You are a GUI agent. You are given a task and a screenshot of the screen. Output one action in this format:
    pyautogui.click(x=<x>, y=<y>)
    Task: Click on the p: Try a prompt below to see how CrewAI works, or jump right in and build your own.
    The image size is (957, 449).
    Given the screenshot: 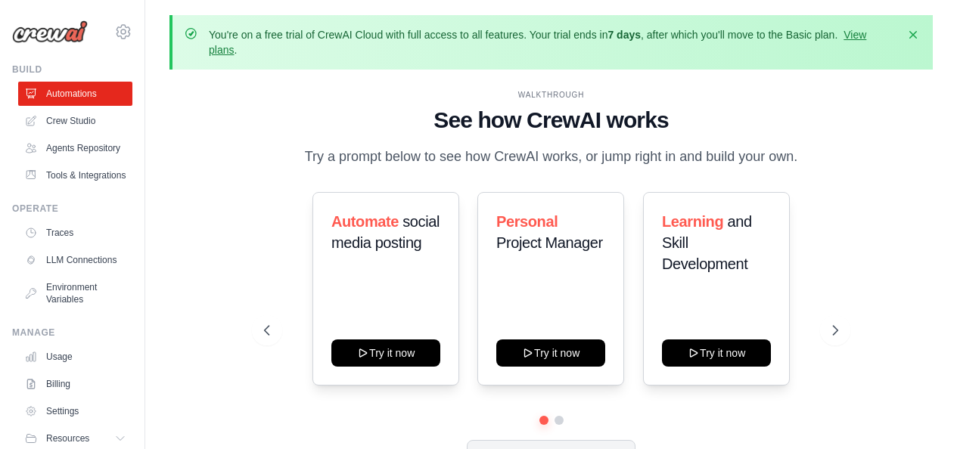 What is the action you would take?
    pyautogui.click(x=551, y=157)
    